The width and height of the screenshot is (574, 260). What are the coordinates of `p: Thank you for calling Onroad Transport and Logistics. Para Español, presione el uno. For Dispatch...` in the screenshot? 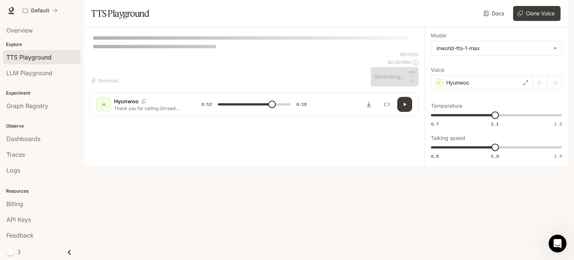 It's located at (149, 108).